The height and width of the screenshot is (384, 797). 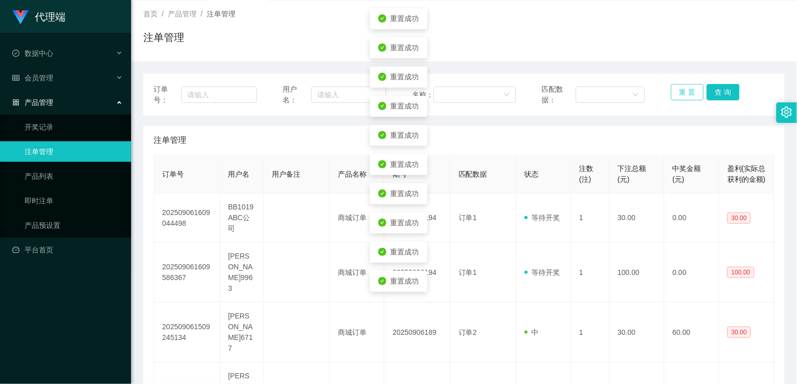 What do you see at coordinates (786, 112) in the screenshot?
I see `i: 图标： 设置` at bounding box center [786, 112].